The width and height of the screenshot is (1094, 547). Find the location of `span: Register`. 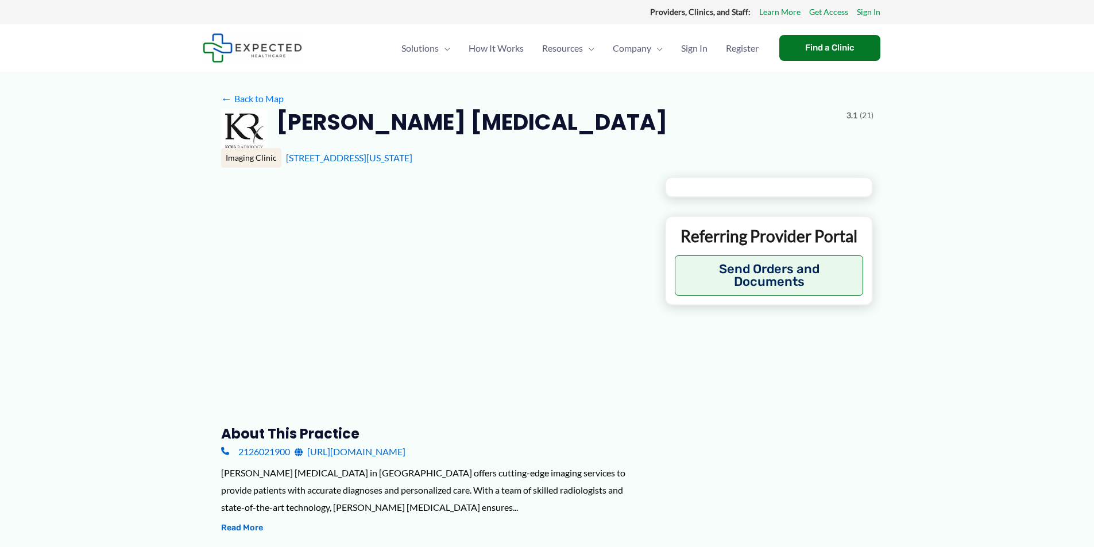

span: Register is located at coordinates (742, 48).